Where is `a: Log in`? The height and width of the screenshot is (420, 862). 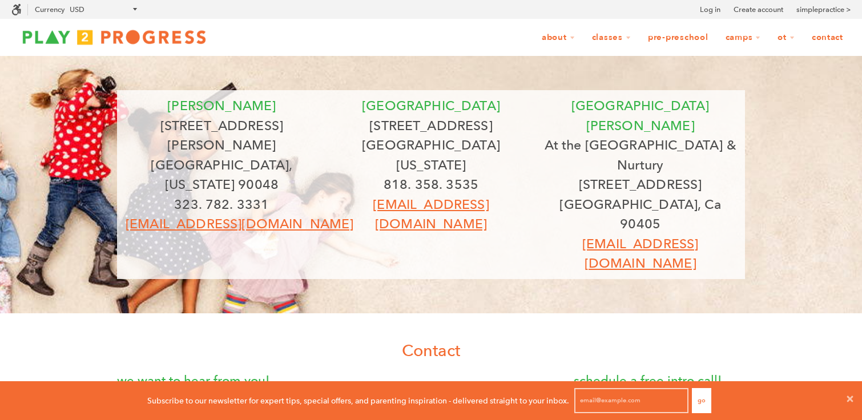 a: Log in is located at coordinates (710, 10).